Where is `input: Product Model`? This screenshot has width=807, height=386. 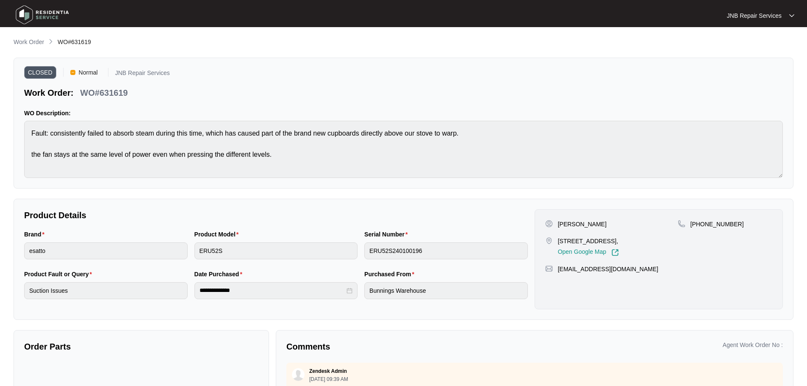
input: Product Model is located at coordinates (276, 251).